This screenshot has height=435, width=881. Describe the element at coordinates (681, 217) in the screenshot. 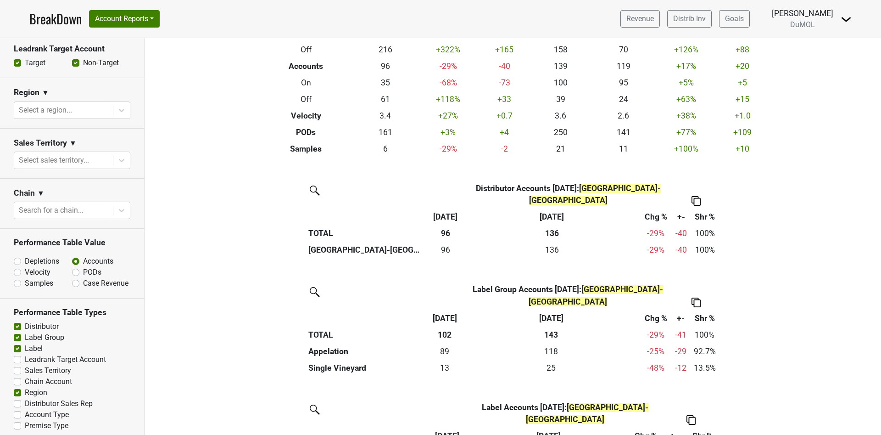

I see `th: +-: activate to sort column ascending` at that location.